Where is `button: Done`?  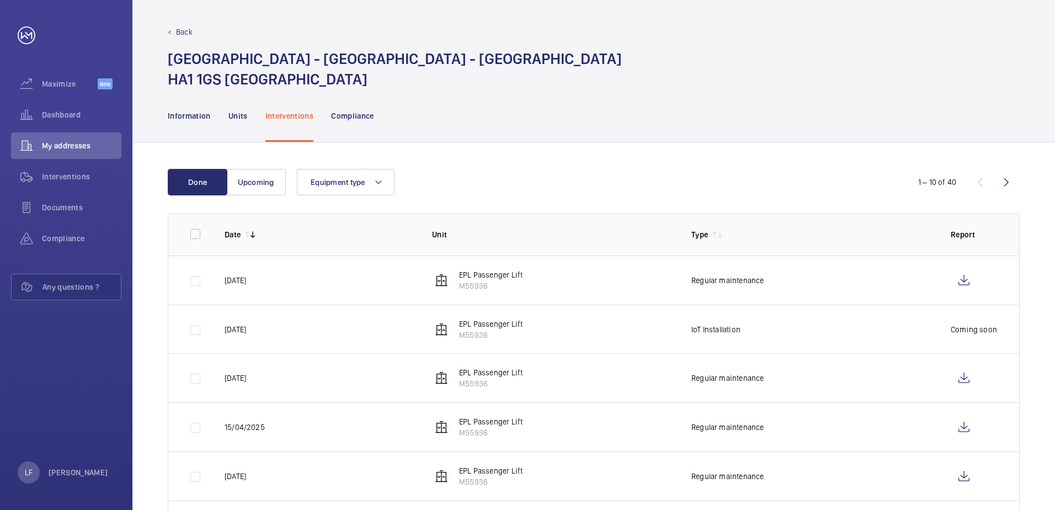 button: Done is located at coordinates (198, 182).